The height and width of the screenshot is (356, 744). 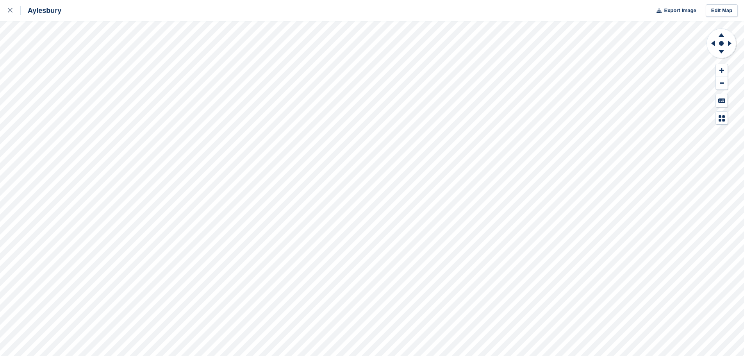 I want to click on button: Export Image, so click(x=674, y=11).